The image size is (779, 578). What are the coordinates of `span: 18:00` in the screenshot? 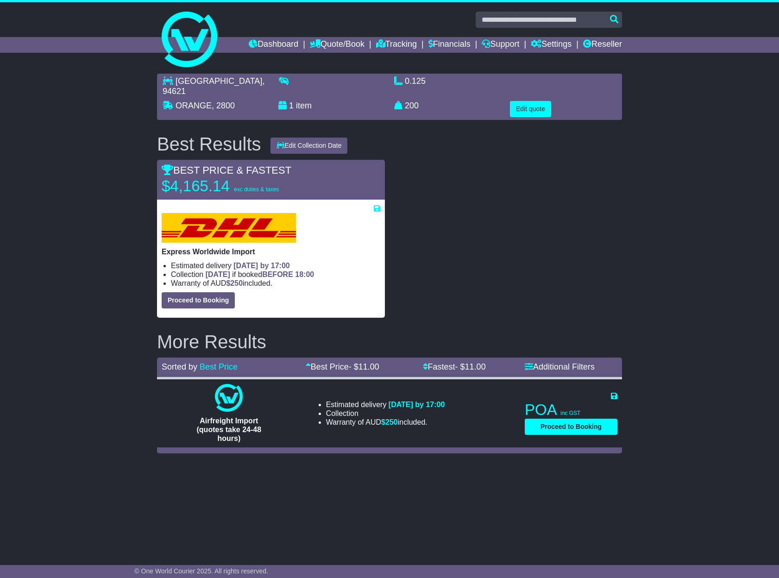 It's located at (304, 274).